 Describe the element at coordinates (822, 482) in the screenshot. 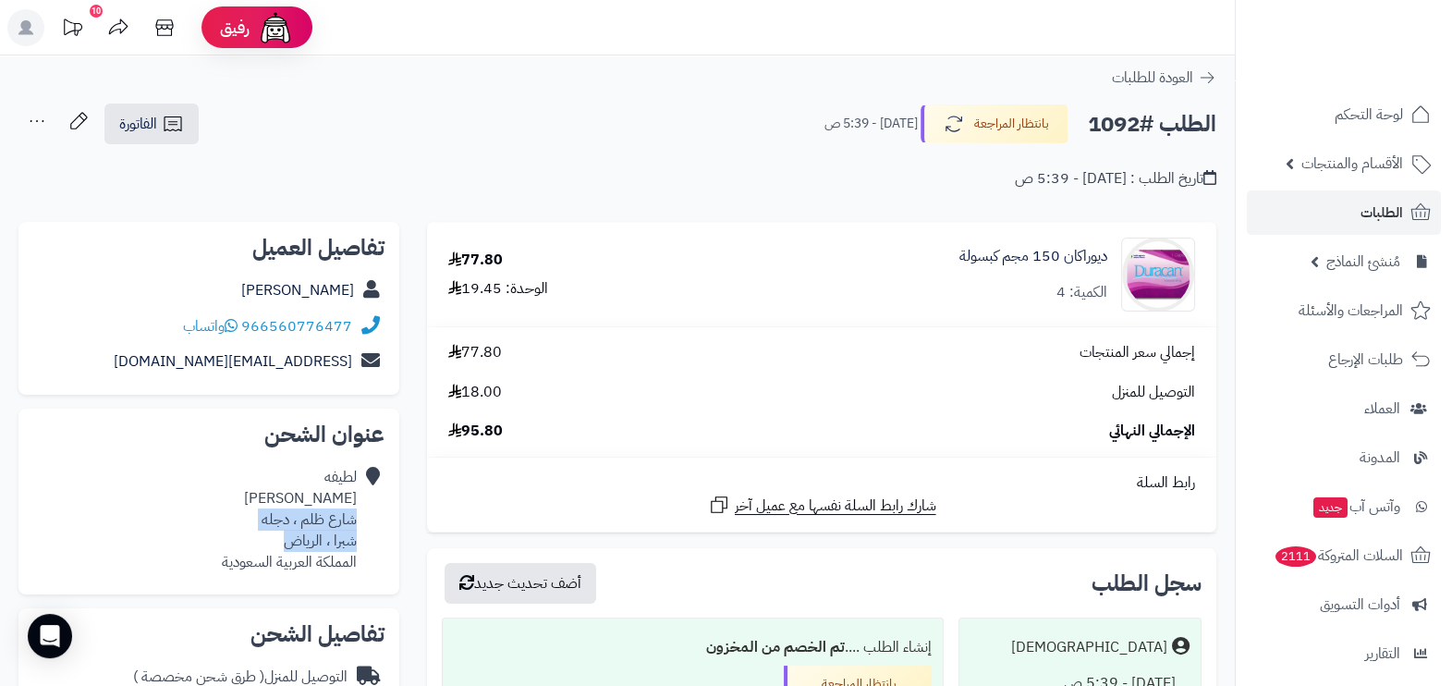

I see `div: رابط السلة` at that location.